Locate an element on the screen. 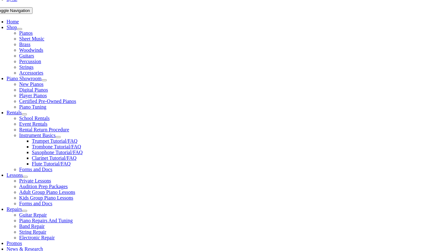 The height and width of the screenshot is (251, 429). a: Kids Group Piano Lessons is located at coordinates (46, 197).